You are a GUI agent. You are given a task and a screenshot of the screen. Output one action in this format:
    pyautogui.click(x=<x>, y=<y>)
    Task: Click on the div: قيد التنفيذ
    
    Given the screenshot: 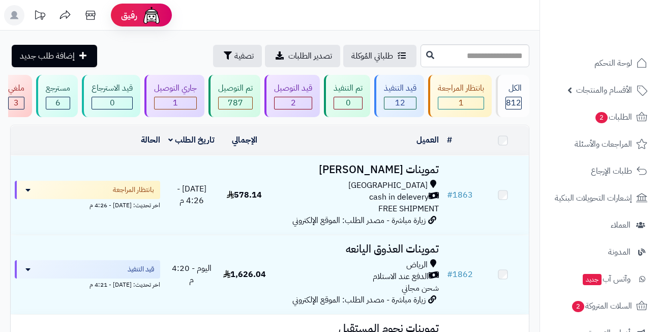 What is the action you would take?
    pyautogui.click(x=400, y=88)
    